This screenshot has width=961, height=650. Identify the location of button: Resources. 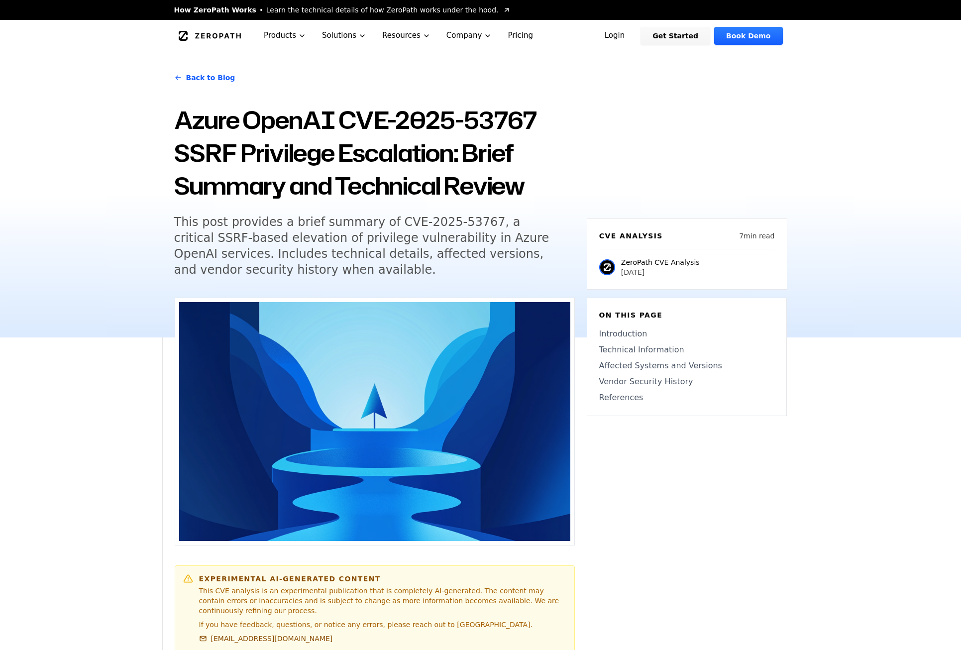
(406, 35).